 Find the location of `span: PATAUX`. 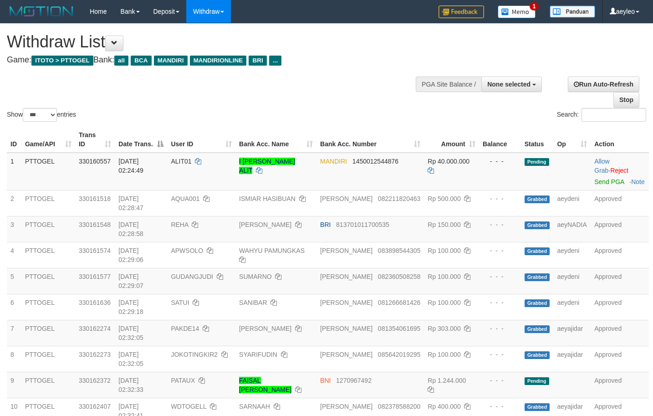

span: PATAUX is located at coordinates (183, 380).